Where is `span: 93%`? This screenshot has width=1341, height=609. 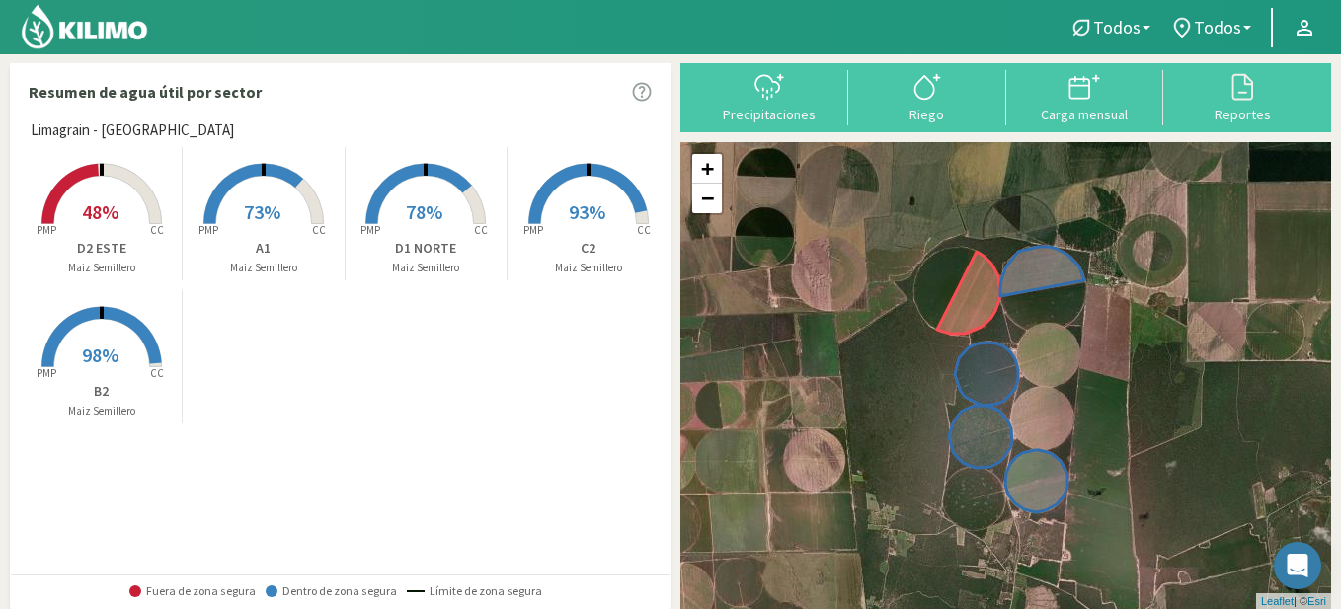 span: 93% is located at coordinates (586, 211).